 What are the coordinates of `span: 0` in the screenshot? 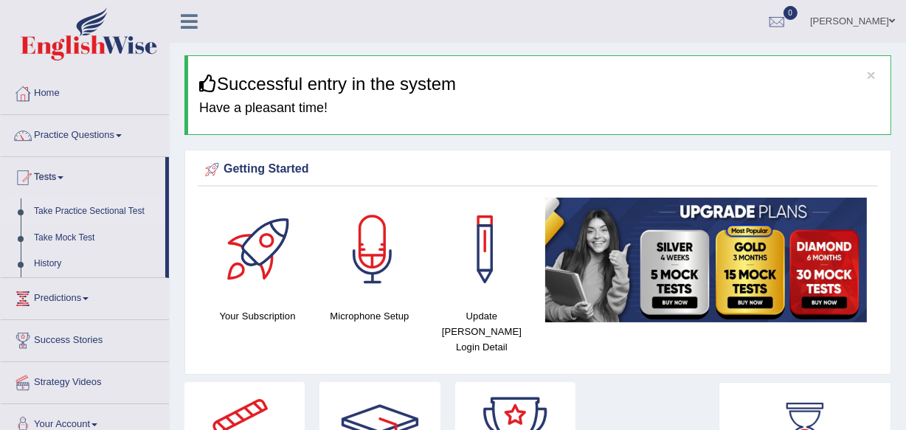 It's located at (791, 13).